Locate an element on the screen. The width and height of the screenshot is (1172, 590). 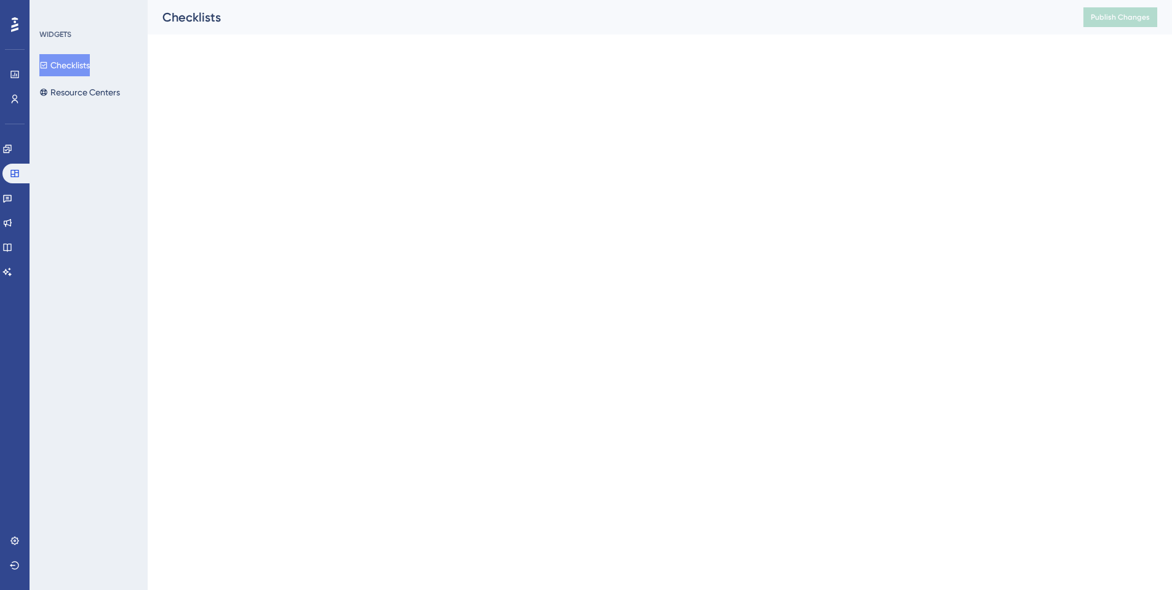
button: Resource Centers is located at coordinates (79, 92).